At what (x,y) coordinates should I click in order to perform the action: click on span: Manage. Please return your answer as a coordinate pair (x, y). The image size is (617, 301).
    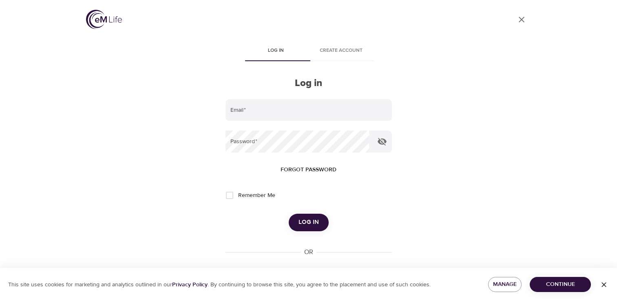
    Looking at the image, I should click on (505, 284).